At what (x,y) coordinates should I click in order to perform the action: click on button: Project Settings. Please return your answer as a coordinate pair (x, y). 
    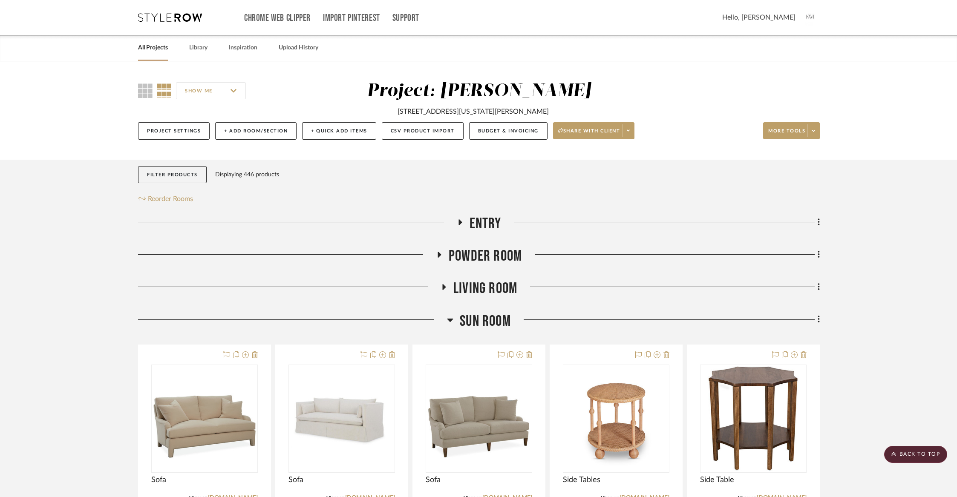
    Looking at the image, I should click on (174, 131).